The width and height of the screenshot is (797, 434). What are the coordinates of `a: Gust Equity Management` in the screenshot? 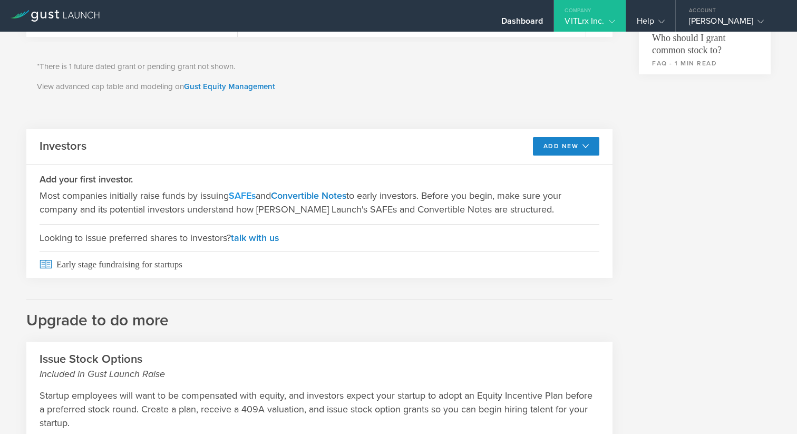 It's located at (229, 86).